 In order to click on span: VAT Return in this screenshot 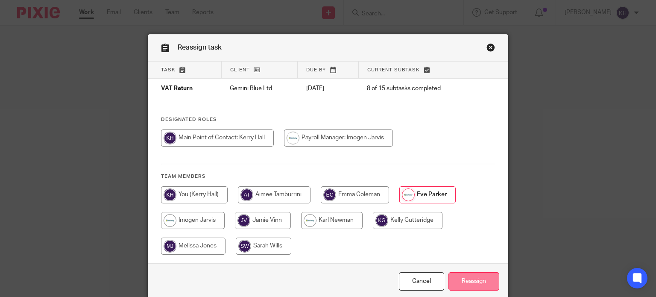, I will do `click(177, 89)`.